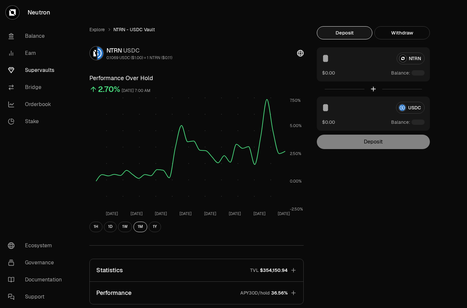 The image size is (467, 308). What do you see at coordinates (134, 30) in the screenshot?
I see `span: NTRN - USDC Vault` at bounding box center [134, 30].